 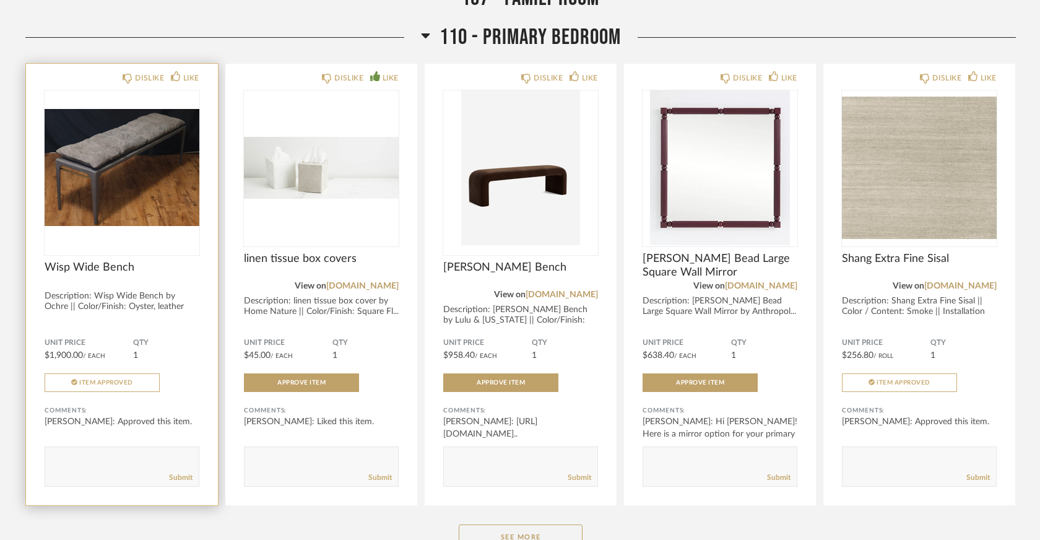 I want to click on span: $1,900.00, so click(x=64, y=355).